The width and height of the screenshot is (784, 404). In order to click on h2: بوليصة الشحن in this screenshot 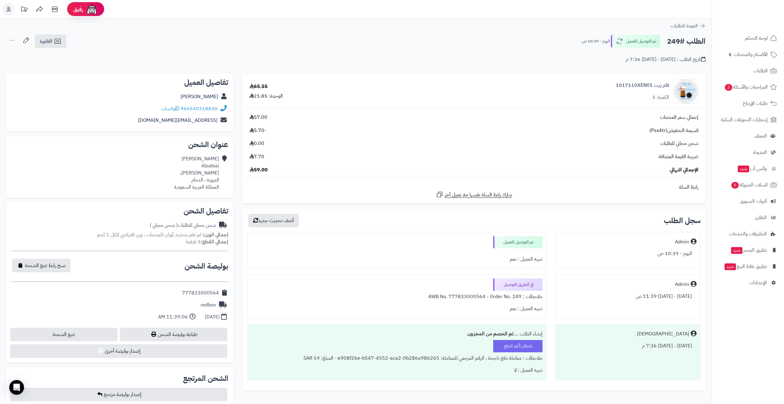, I will do `click(206, 266)`.